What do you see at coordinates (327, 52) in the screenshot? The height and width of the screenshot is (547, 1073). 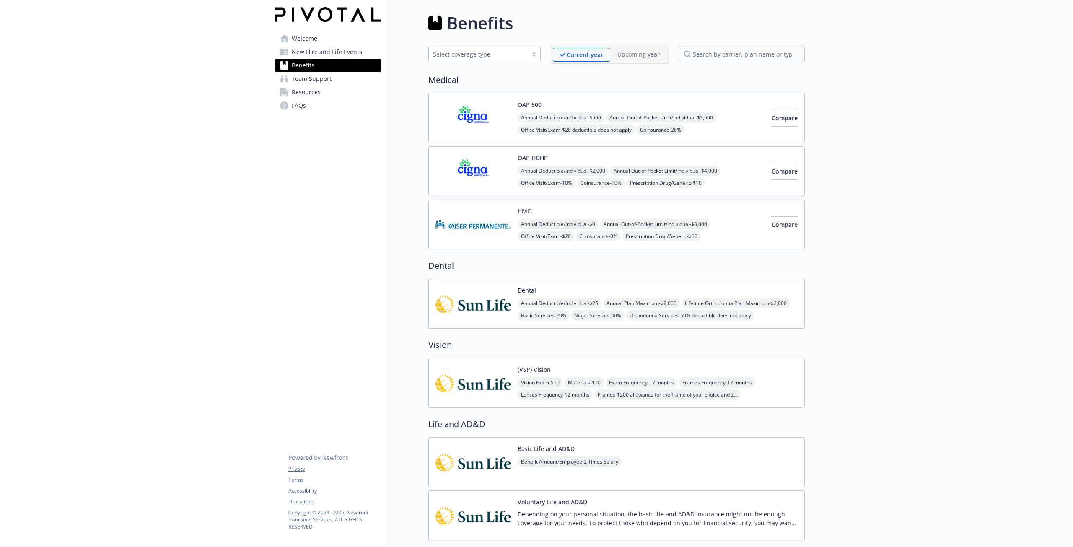 I see `span: New Hire and Life Events` at bounding box center [327, 52].